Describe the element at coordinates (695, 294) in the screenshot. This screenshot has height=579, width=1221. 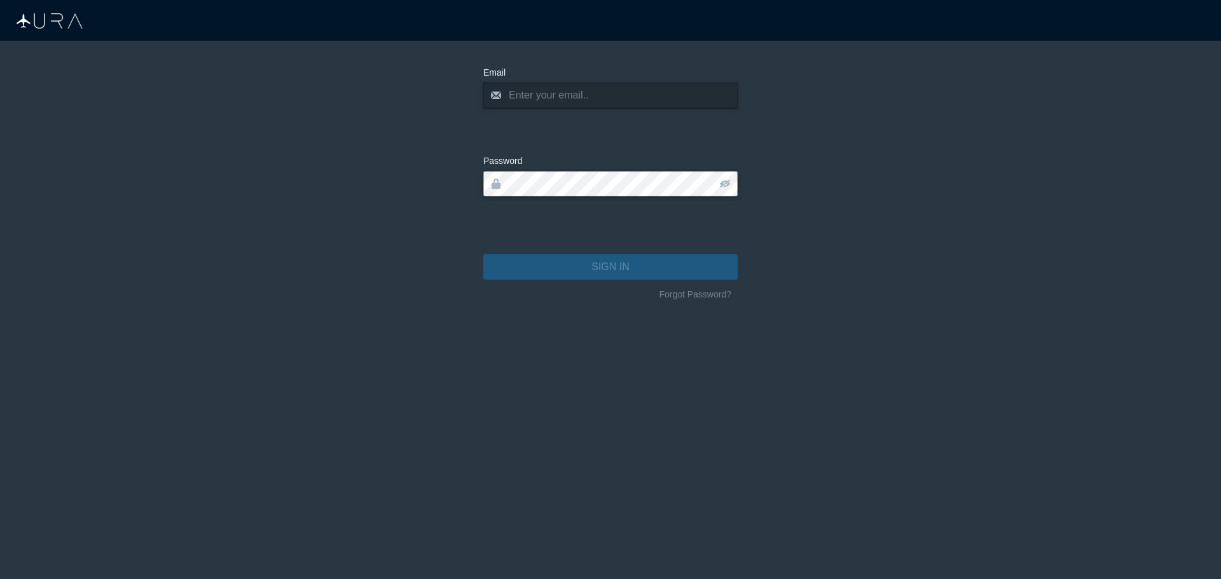
I see `button: Forgot Password?` at that location.